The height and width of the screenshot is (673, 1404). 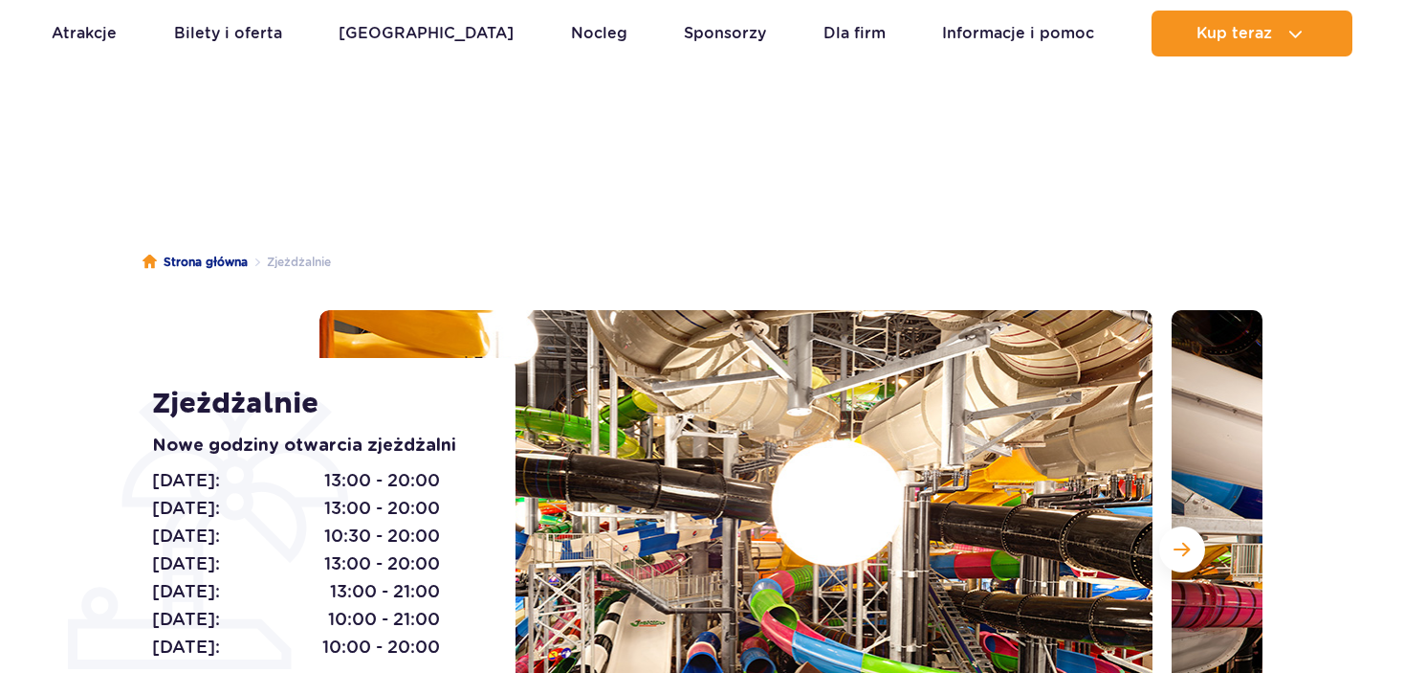 What do you see at coordinates (1252, 33) in the screenshot?
I see `button: Kup teraz` at bounding box center [1252, 33].